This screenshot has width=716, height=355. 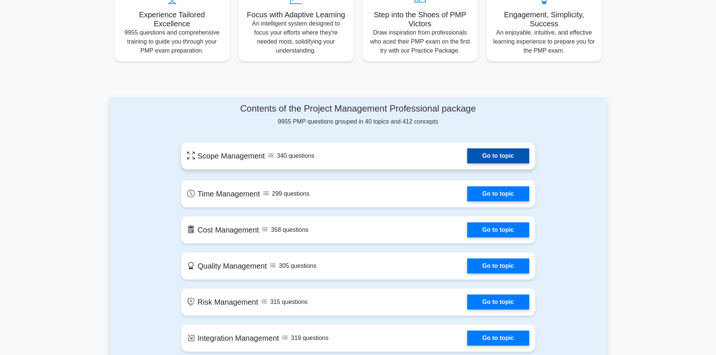 I want to click on h5: Engagement, Simplicity, Success, so click(x=544, y=19).